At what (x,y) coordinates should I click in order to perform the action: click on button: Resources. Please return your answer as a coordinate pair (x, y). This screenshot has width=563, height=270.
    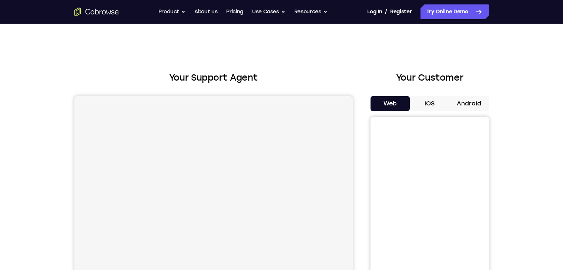
    Looking at the image, I should click on (311, 12).